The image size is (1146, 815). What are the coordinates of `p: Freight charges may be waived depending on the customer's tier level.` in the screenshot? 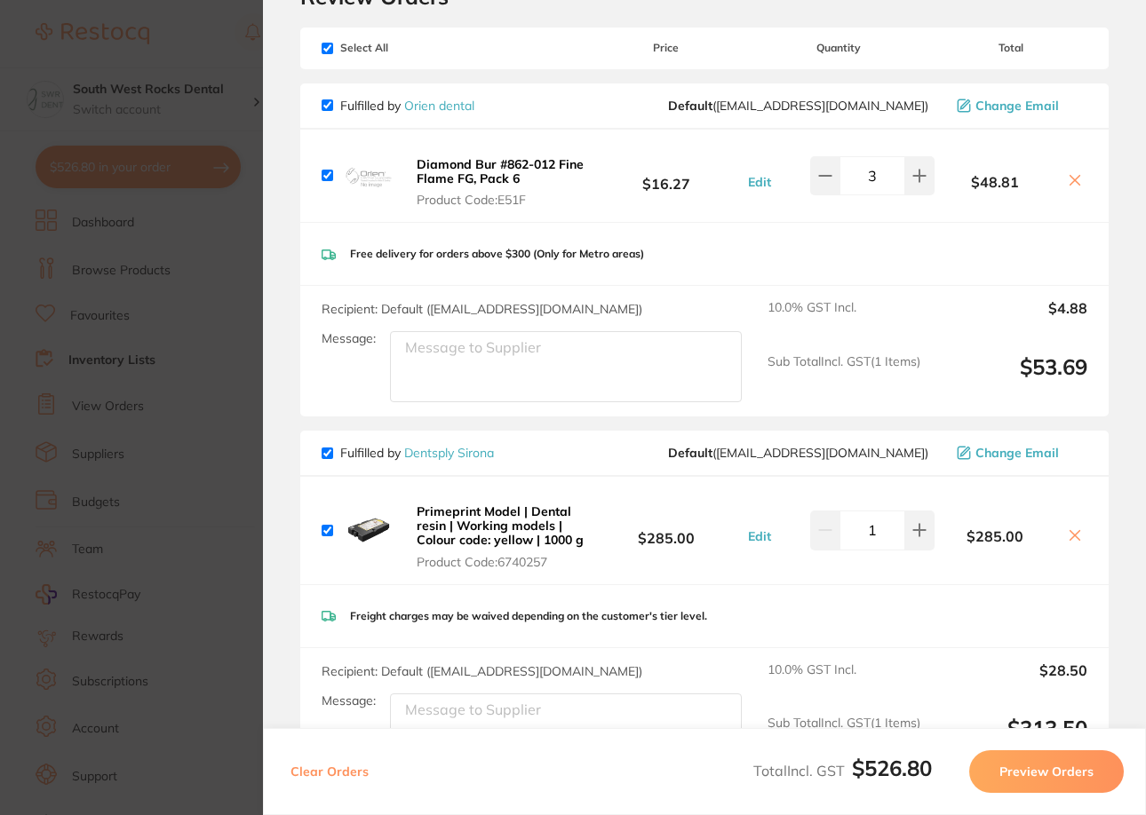 It's located at (528, 616).